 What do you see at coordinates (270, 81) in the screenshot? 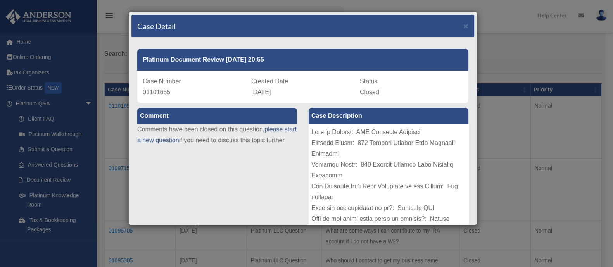
I see `span: Created Date` at bounding box center [270, 81].